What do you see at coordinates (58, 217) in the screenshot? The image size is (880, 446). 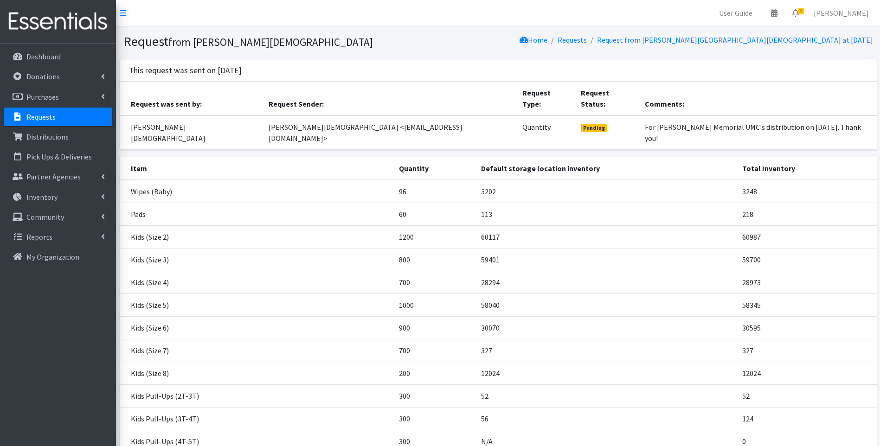 I see `a: Community` at bounding box center [58, 217].